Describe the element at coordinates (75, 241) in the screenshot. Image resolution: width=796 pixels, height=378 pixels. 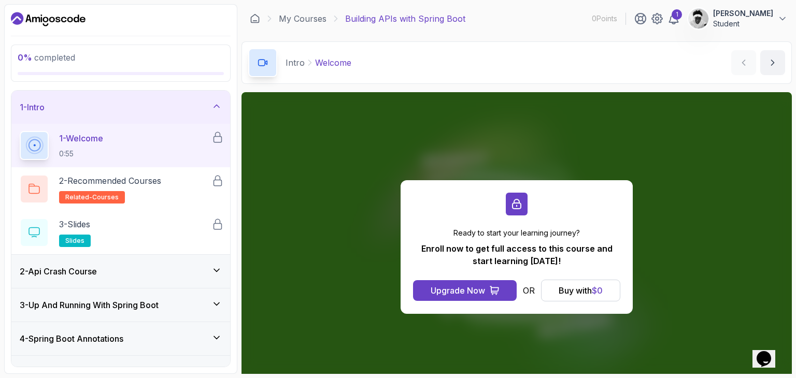
I see `span: slides` at that location.